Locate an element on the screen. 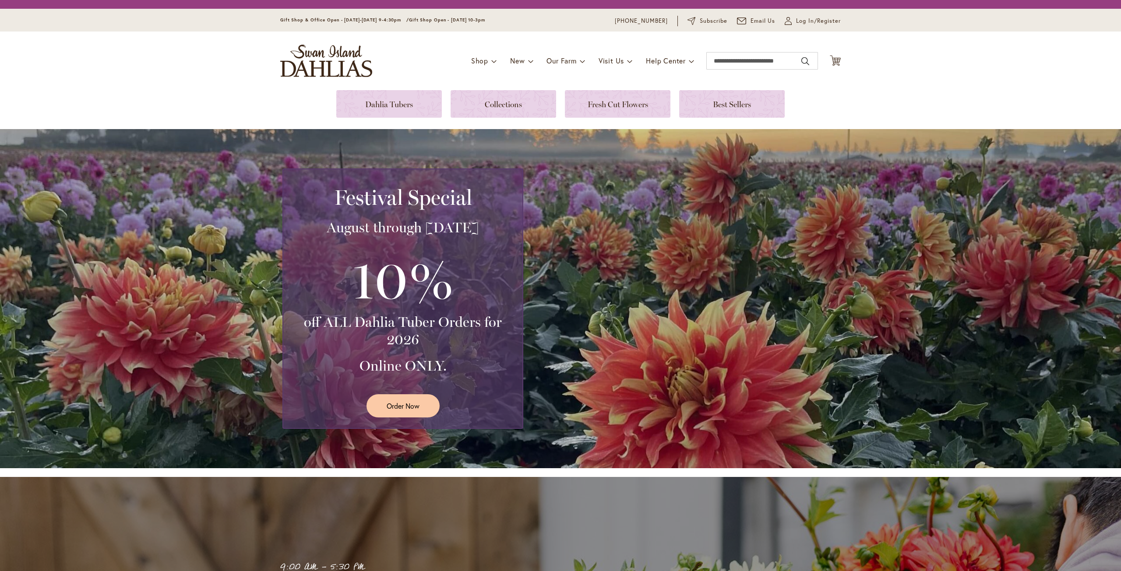  span: New is located at coordinates (517, 60).